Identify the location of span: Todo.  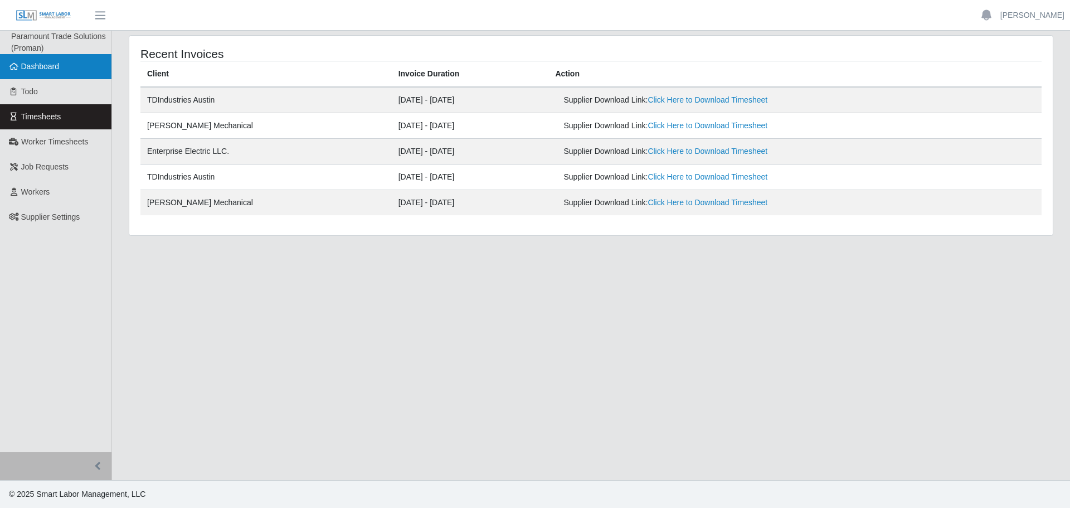
(30, 91).